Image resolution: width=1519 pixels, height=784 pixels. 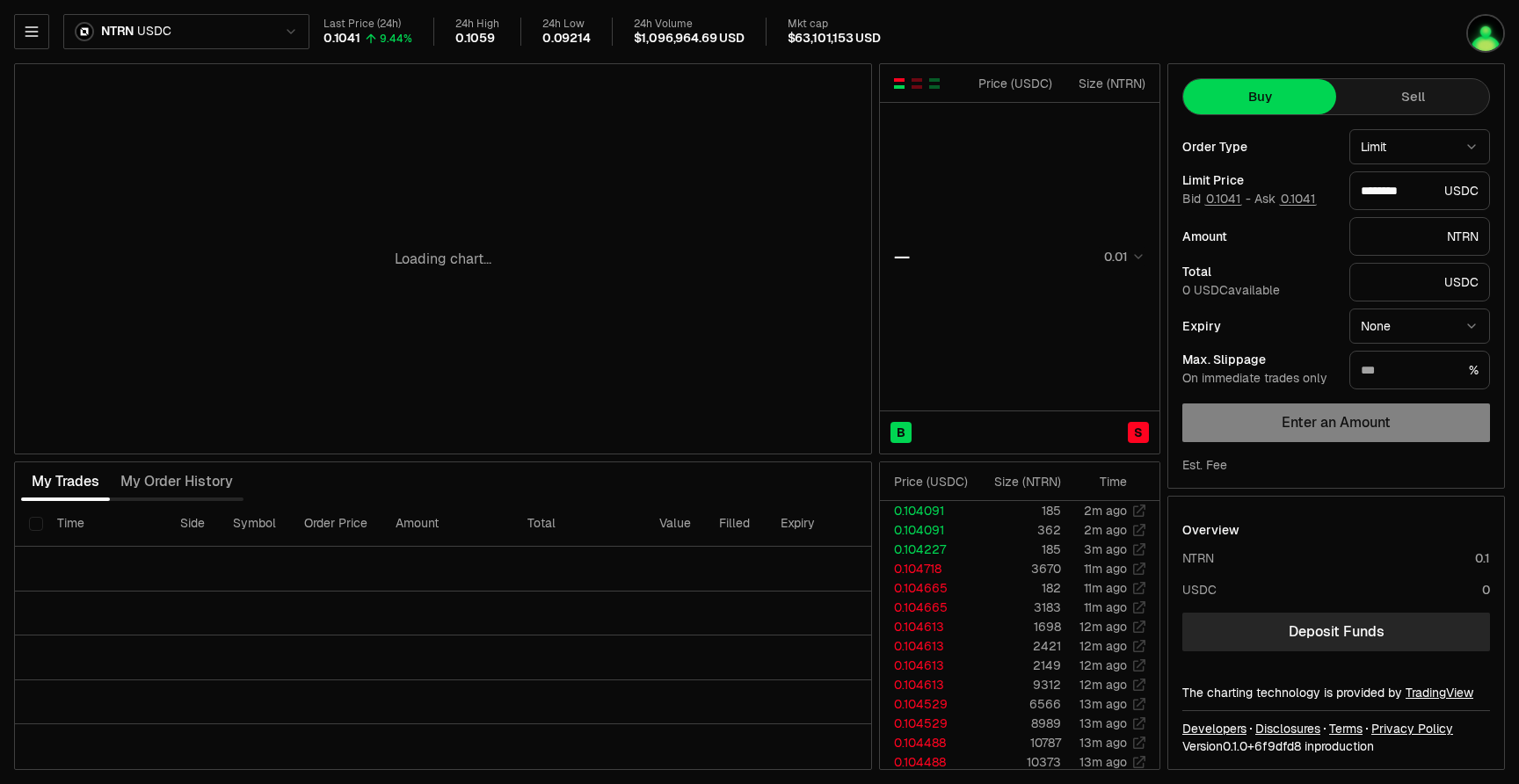 What do you see at coordinates (1485, 589) in the screenshot?
I see `div: 0` at bounding box center [1485, 589].